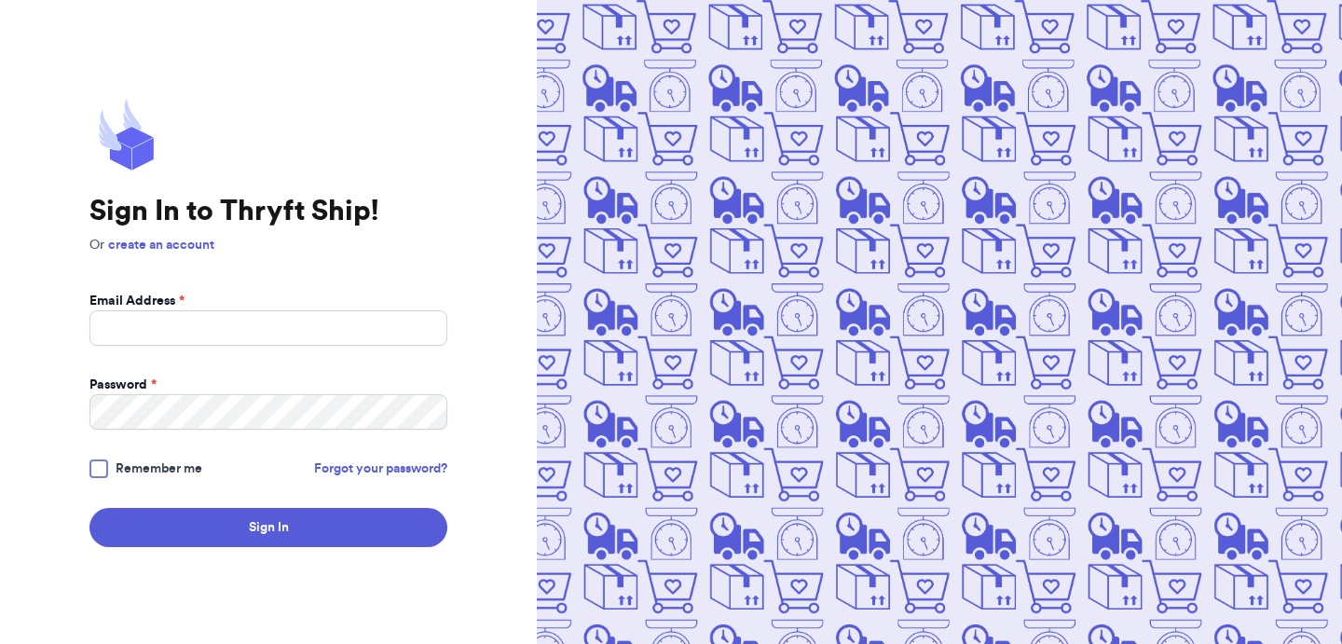  What do you see at coordinates (268, 245) in the screenshot?
I see `p: Or` at bounding box center [268, 245].